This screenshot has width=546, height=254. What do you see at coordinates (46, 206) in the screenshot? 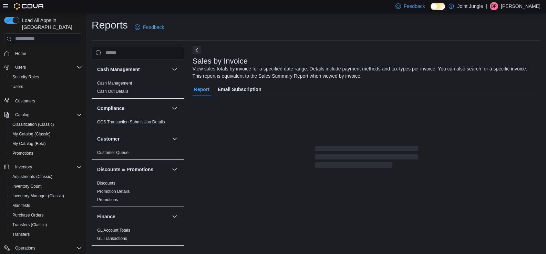
I see `button: Manifests` at bounding box center [46, 206].